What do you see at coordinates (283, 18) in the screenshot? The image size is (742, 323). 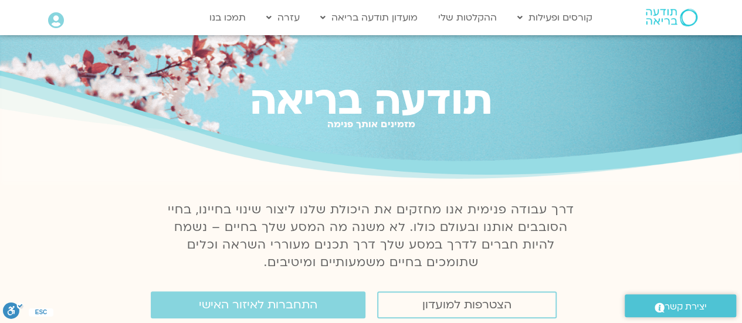 I see `a: עזרה` at bounding box center [283, 18].